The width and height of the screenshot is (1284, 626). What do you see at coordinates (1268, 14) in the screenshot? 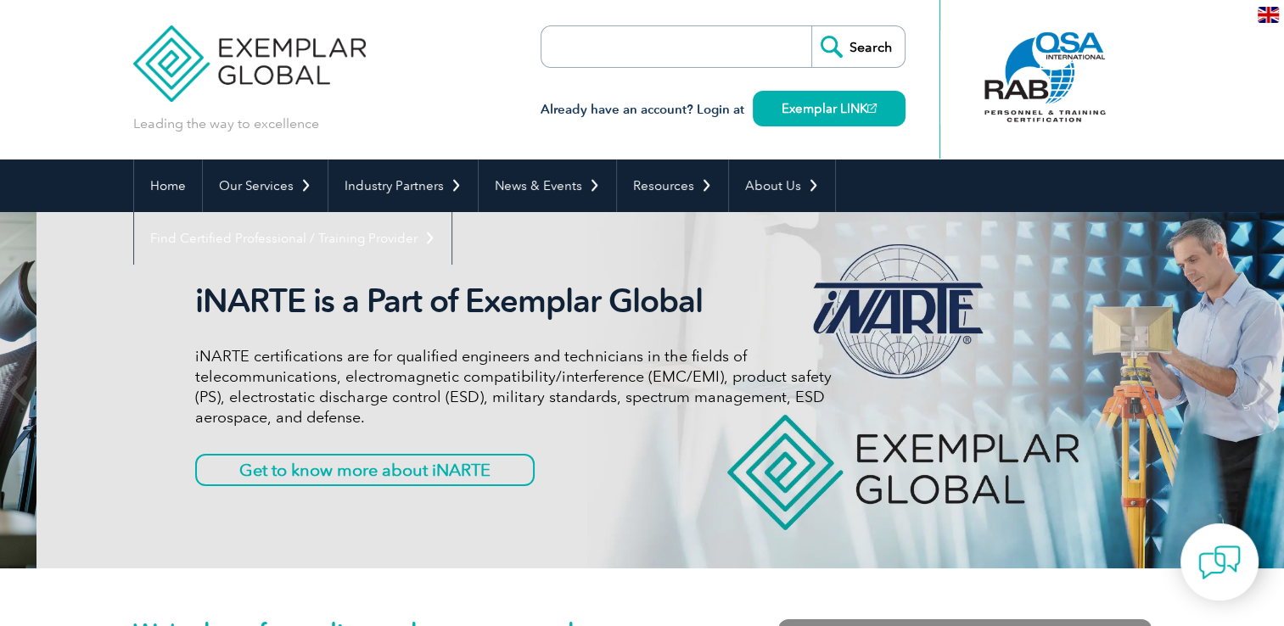
I see `img: en` at bounding box center [1268, 14].